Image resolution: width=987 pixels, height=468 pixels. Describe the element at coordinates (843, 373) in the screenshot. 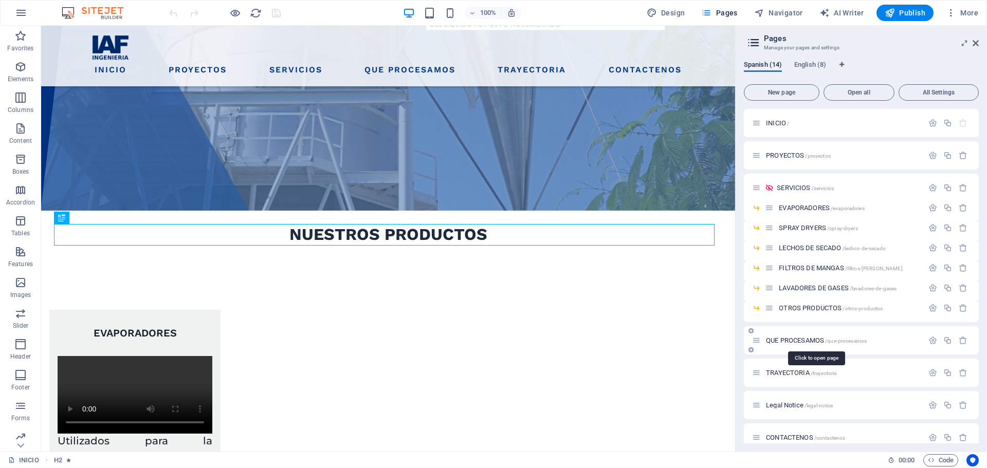

I see `div: TRAYECTORIA/trayectoria` at that location.